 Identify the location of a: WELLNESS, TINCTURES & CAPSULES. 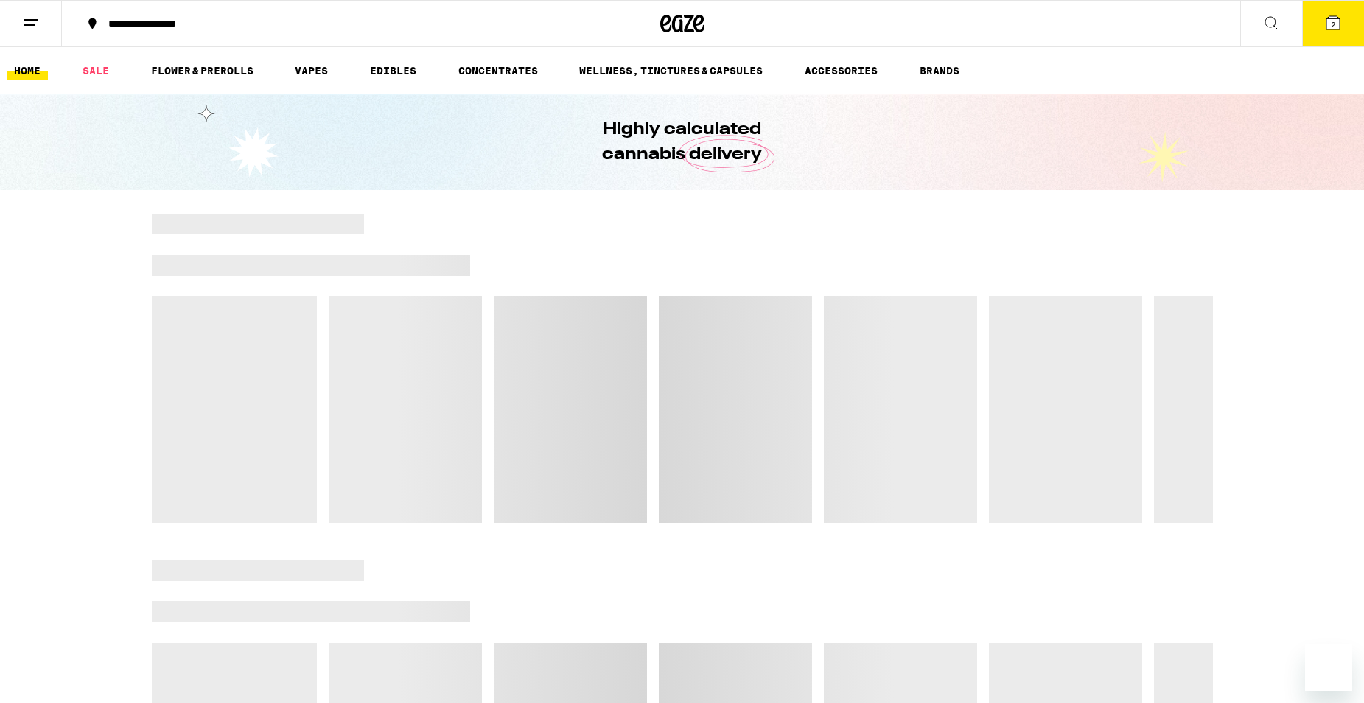
(670, 71).